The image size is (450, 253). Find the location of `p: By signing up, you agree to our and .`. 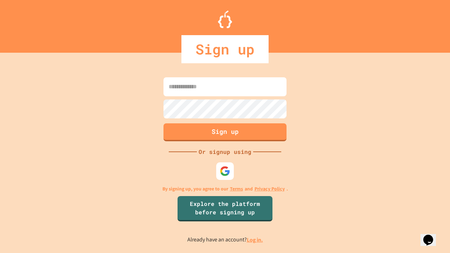

p: By signing up, you agree to our and . is located at coordinates (225, 189).